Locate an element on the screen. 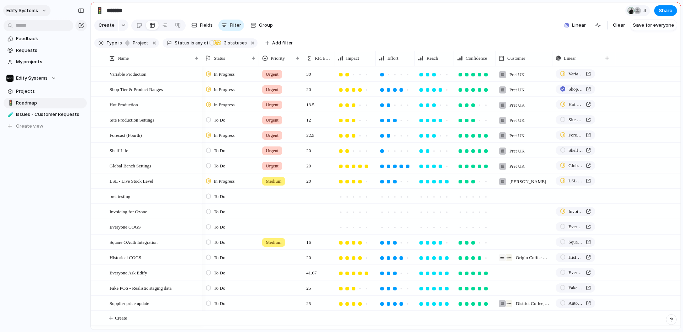 Image resolution: width=683 pixels, height=332 pixels. button: Group is located at coordinates (261, 25).